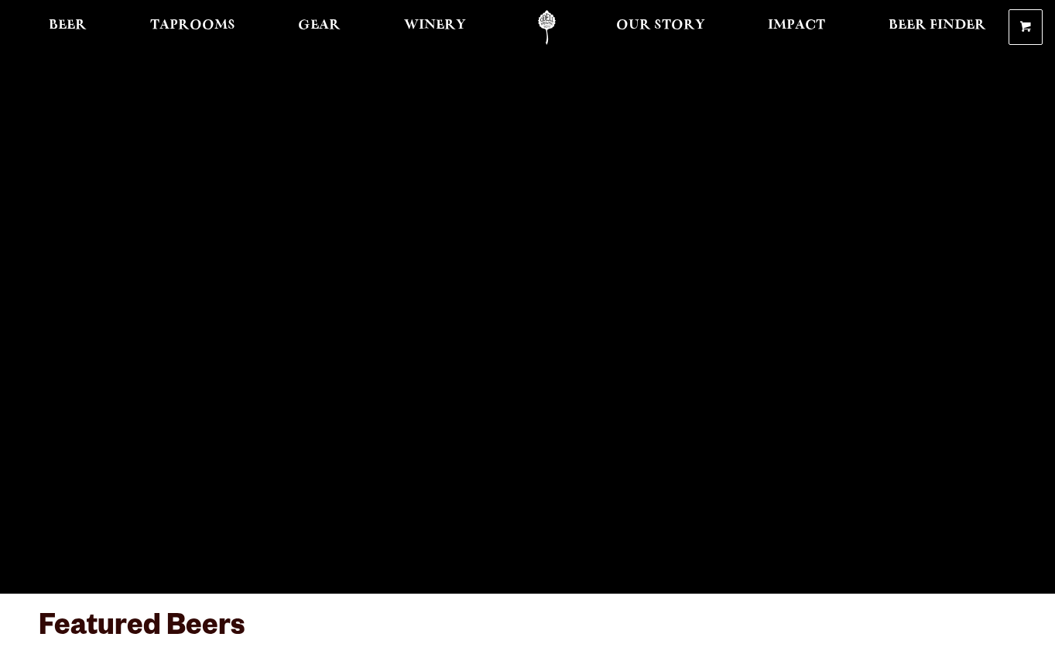 Image resolution: width=1055 pixels, height=661 pixels. I want to click on span: Beer Finder, so click(937, 26).